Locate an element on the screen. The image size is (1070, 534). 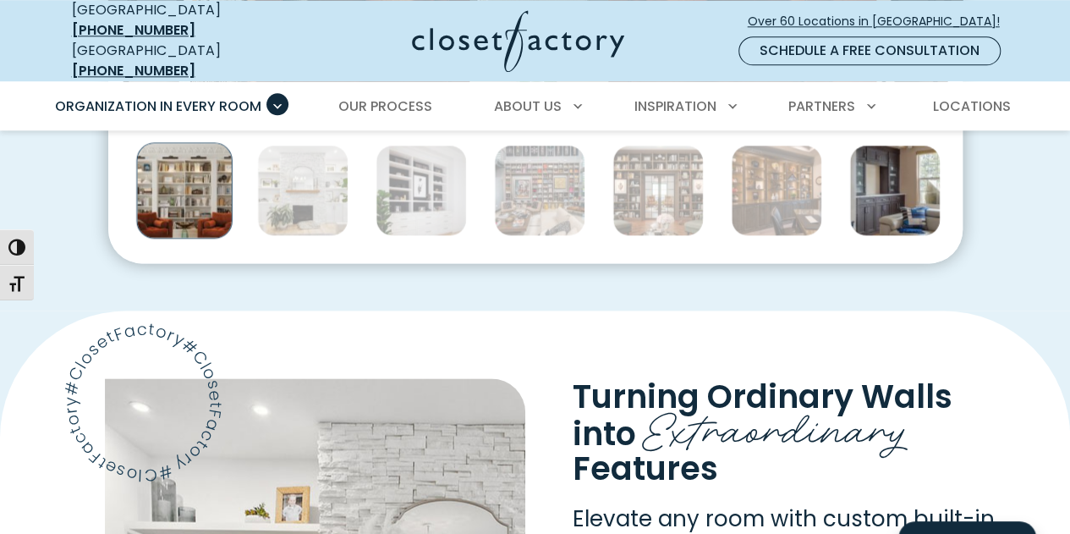
img: Custom wood wall unit with built-in lighting, open display shelving, and lower closed cabinetry is located at coordinates (777, 190).